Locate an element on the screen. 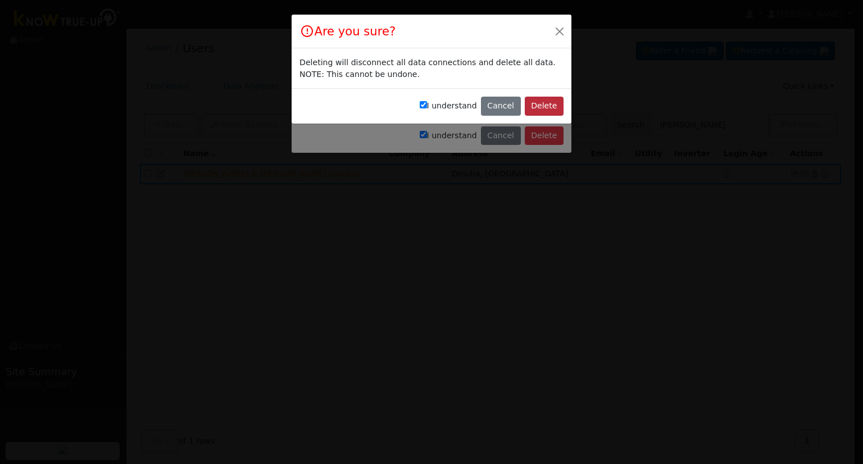 The image size is (863, 464). input: I understand is located at coordinates (423, 105).